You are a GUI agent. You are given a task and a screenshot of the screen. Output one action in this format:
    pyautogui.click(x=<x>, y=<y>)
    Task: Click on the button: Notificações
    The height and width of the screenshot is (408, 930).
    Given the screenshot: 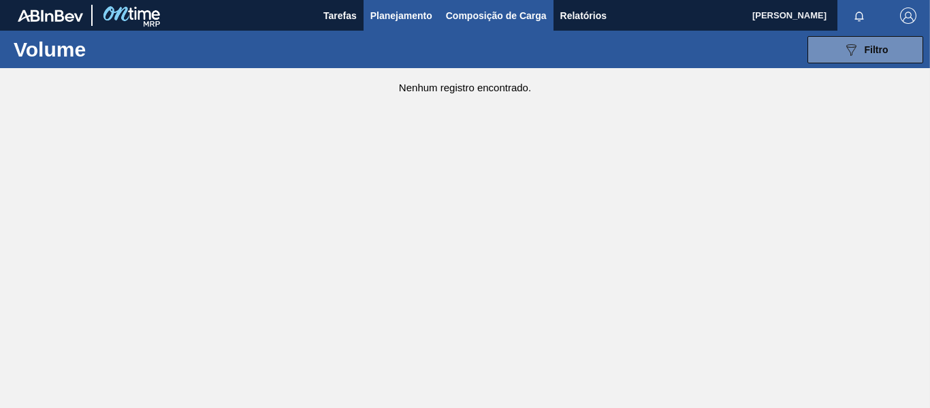 What is the action you would take?
    pyautogui.click(x=859, y=16)
    